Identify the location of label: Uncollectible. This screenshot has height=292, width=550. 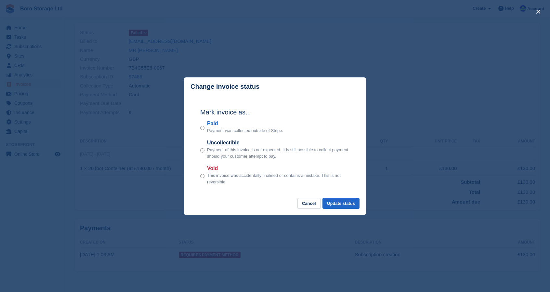
(278, 143).